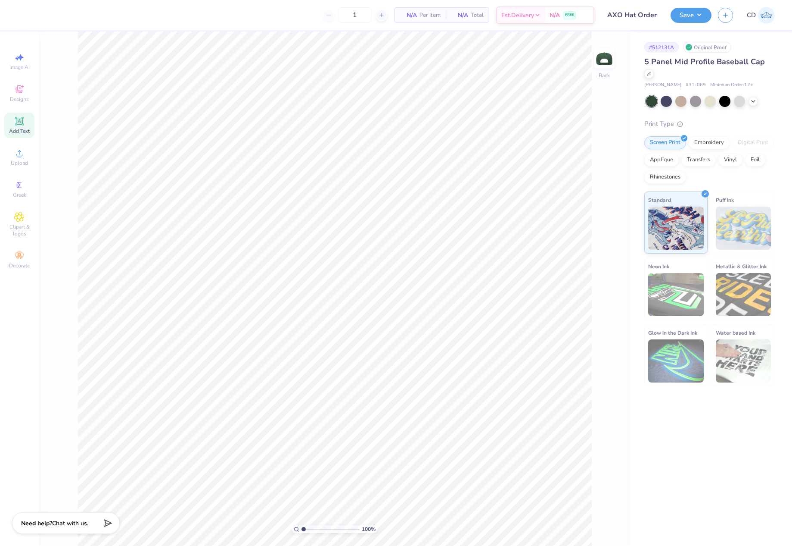 The image size is (792, 546). I want to click on span: Water based Ink, so click(736, 332).